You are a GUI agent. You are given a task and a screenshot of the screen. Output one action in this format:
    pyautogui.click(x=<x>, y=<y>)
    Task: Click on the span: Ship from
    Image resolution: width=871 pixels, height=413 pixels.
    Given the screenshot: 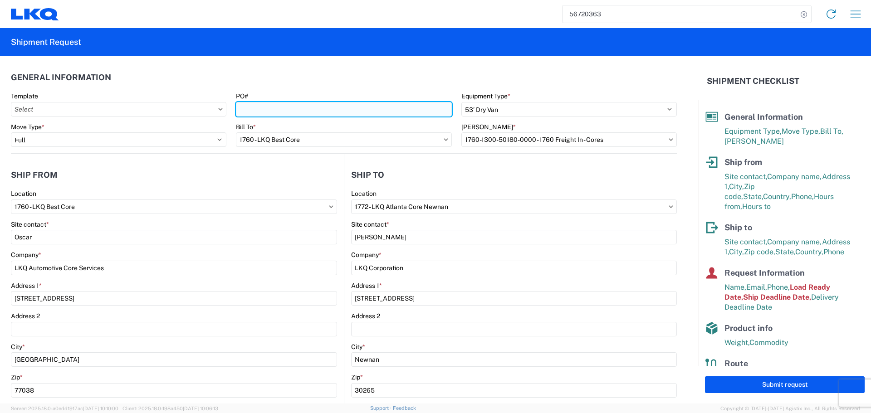 What is the action you would take?
    pyautogui.click(x=743, y=162)
    